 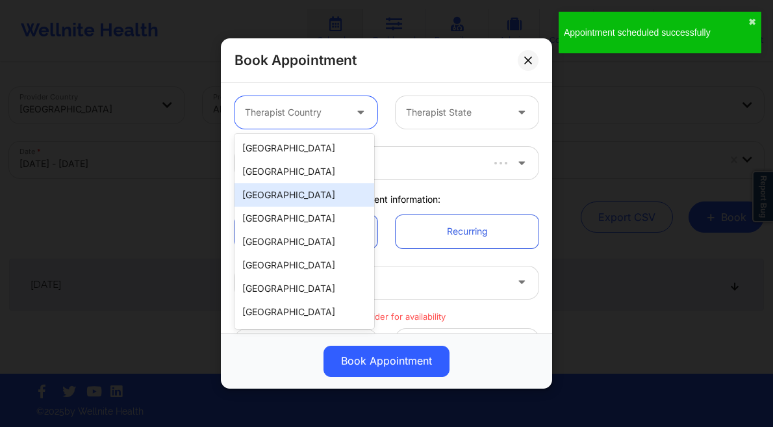 What do you see at coordinates (467, 231) in the screenshot?
I see `a: Recurring` at bounding box center [467, 231].